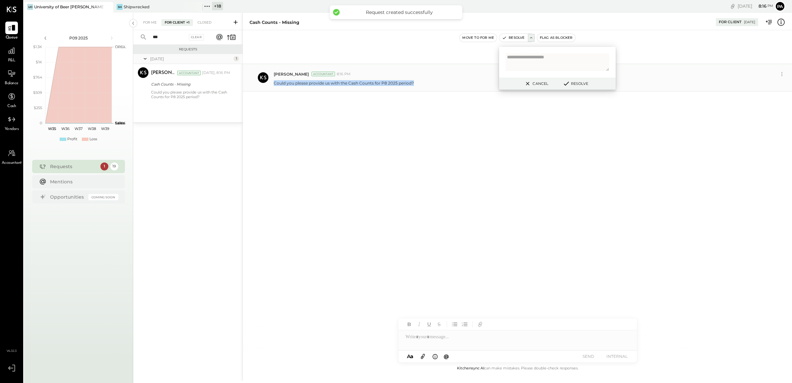 This screenshot has width=792, height=383. What do you see at coordinates (480, 324) in the screenshot?
I see `button: Add URL` at bounding box center [480, 324].